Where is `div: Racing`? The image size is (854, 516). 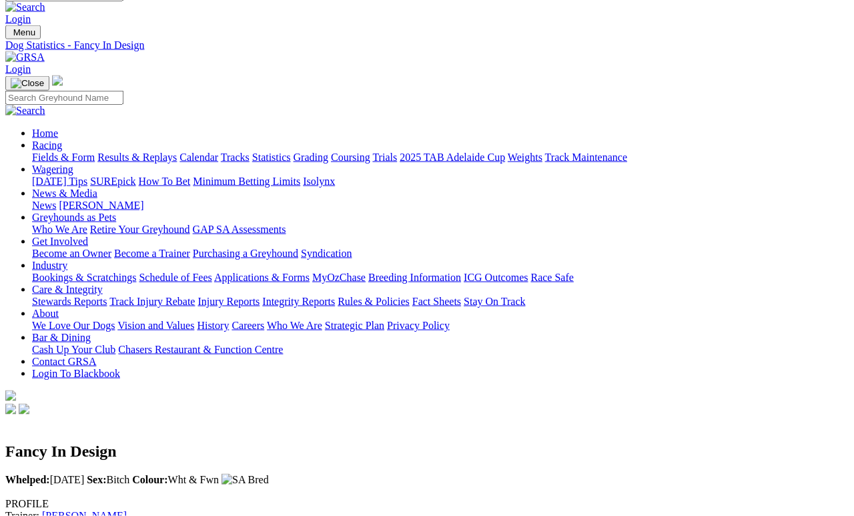
div: Racing is located at coordinates (440, 157).